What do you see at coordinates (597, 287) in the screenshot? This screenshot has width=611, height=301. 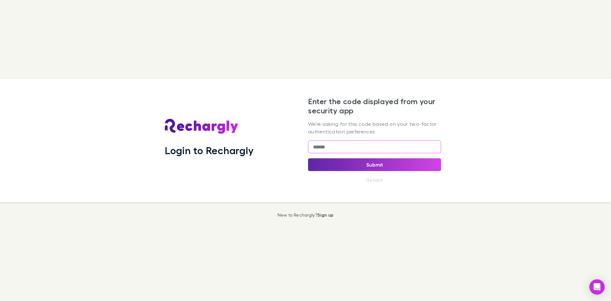 I see `div: Open Intercom Messenger` at bounding box center [597, 287].